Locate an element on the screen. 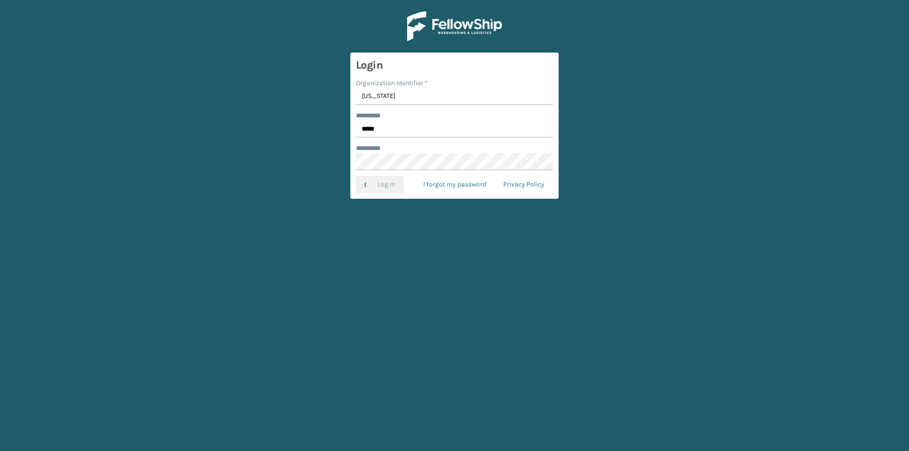 The height and width of the screenshot is (451, 909). h3: Login is located at coordinates (454, 65).